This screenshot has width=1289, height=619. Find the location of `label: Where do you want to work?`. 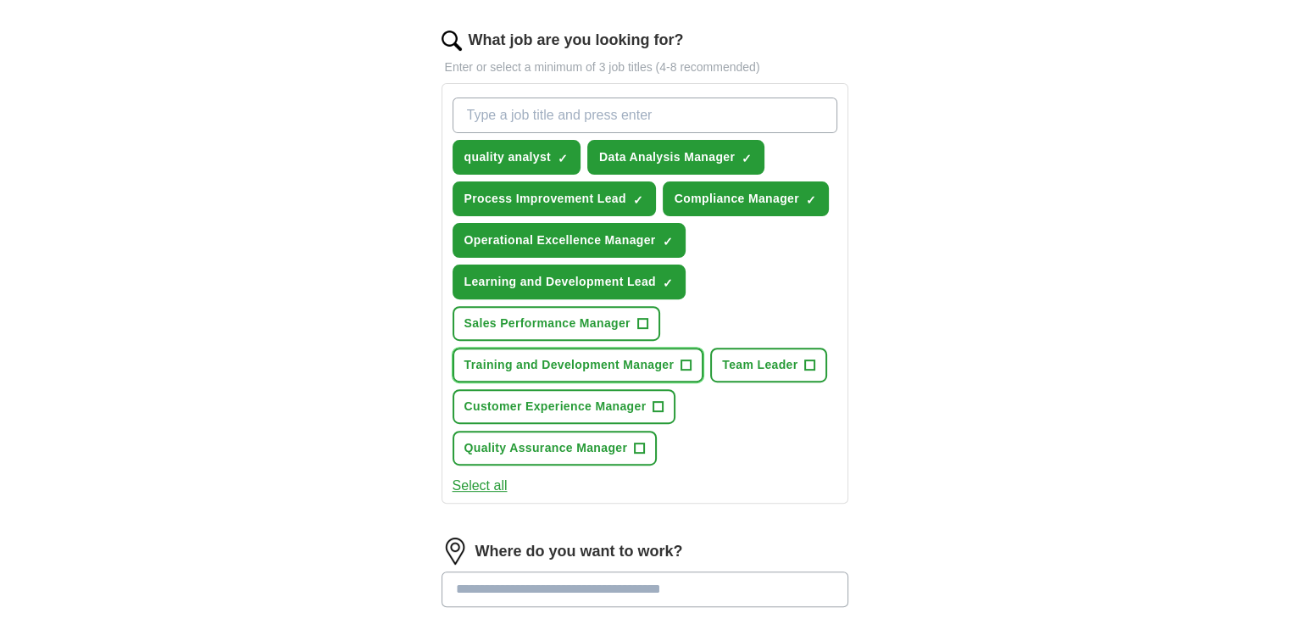

label: Where do you want to work? is located at coordinates (579, 551).